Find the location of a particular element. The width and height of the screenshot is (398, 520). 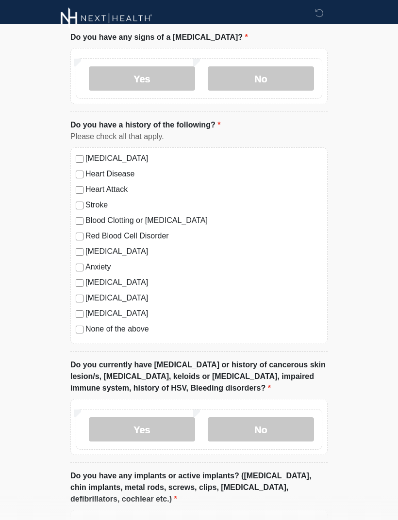

label: Anxiety is located at coordinates (204, 267).